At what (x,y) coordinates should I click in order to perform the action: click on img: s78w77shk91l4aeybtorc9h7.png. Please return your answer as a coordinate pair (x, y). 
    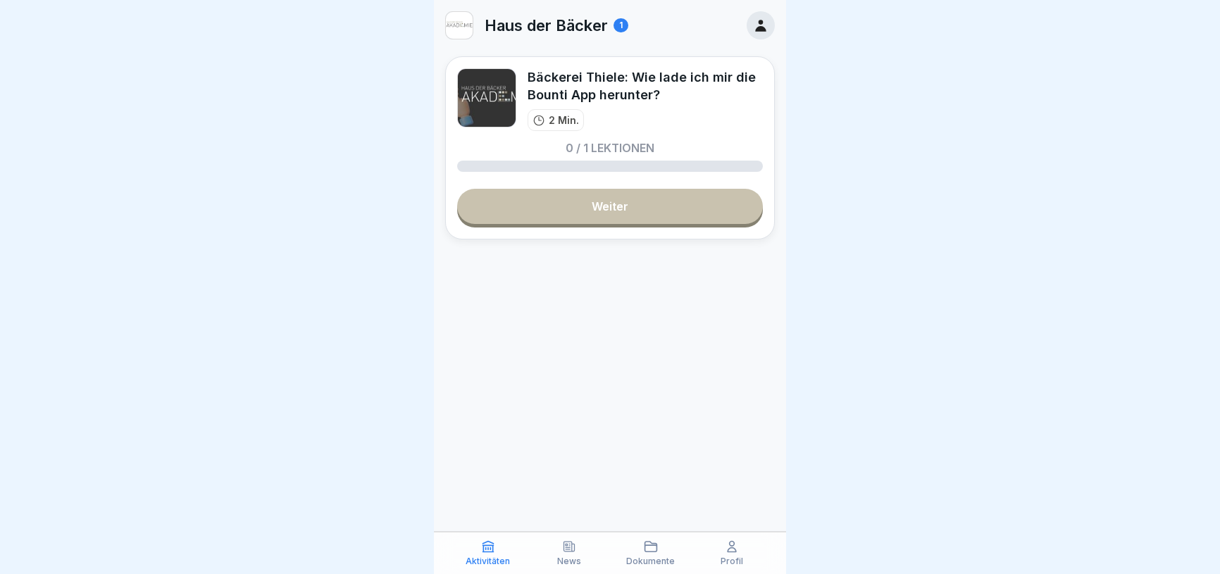
    Looking at the image, I should click on (487, 98).